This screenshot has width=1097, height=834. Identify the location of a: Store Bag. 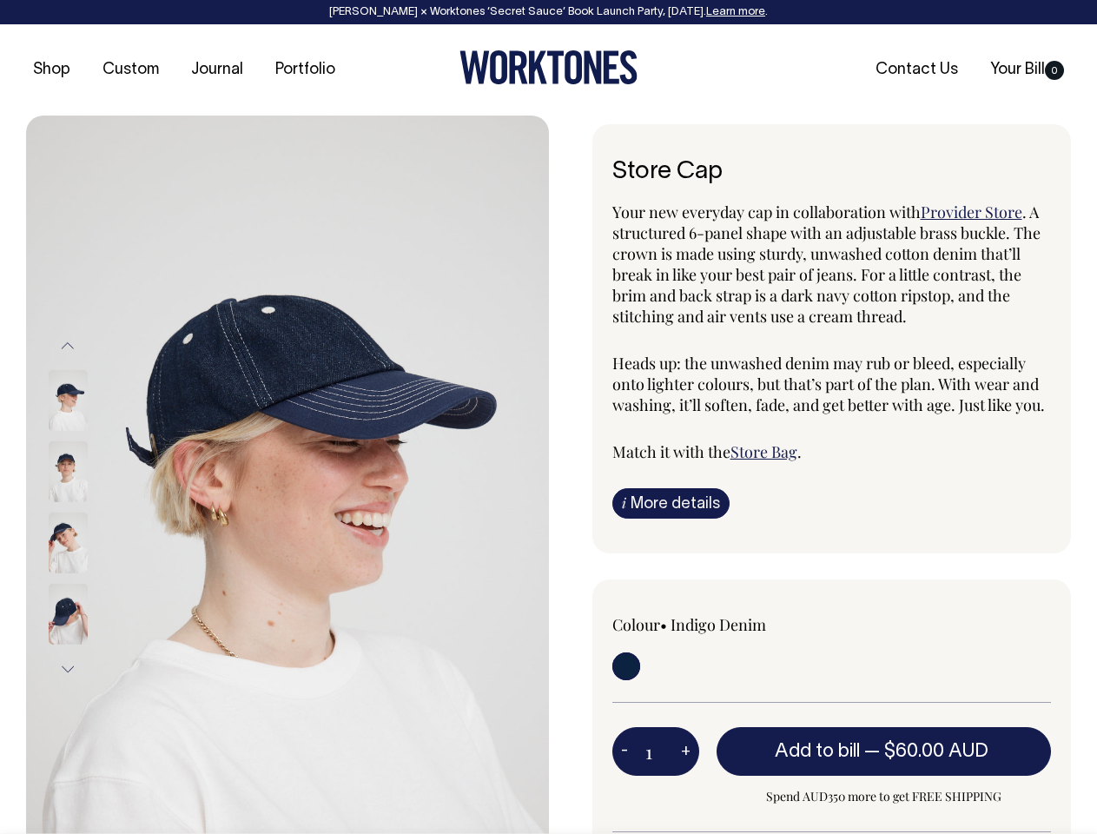
(764, 452).